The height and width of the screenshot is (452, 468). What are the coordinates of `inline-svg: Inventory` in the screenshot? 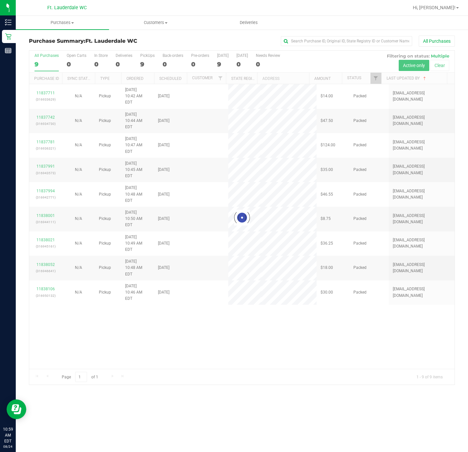 It's located at (8, 22).